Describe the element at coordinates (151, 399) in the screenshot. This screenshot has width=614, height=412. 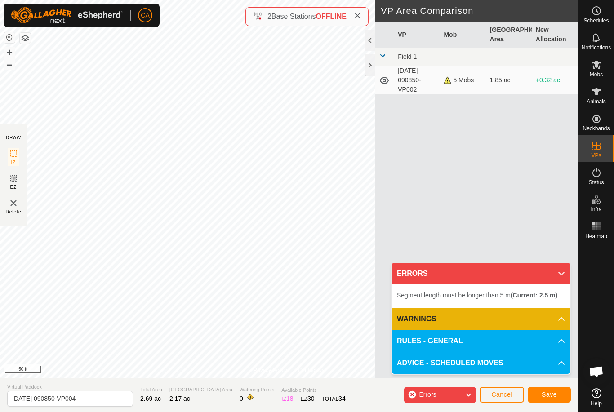
I see `span: 2.69 ac` at that location.